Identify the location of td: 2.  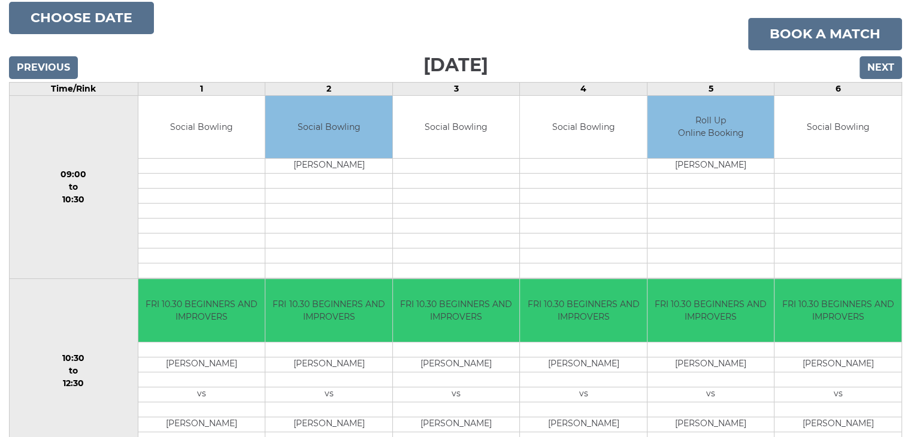
(329, 89).